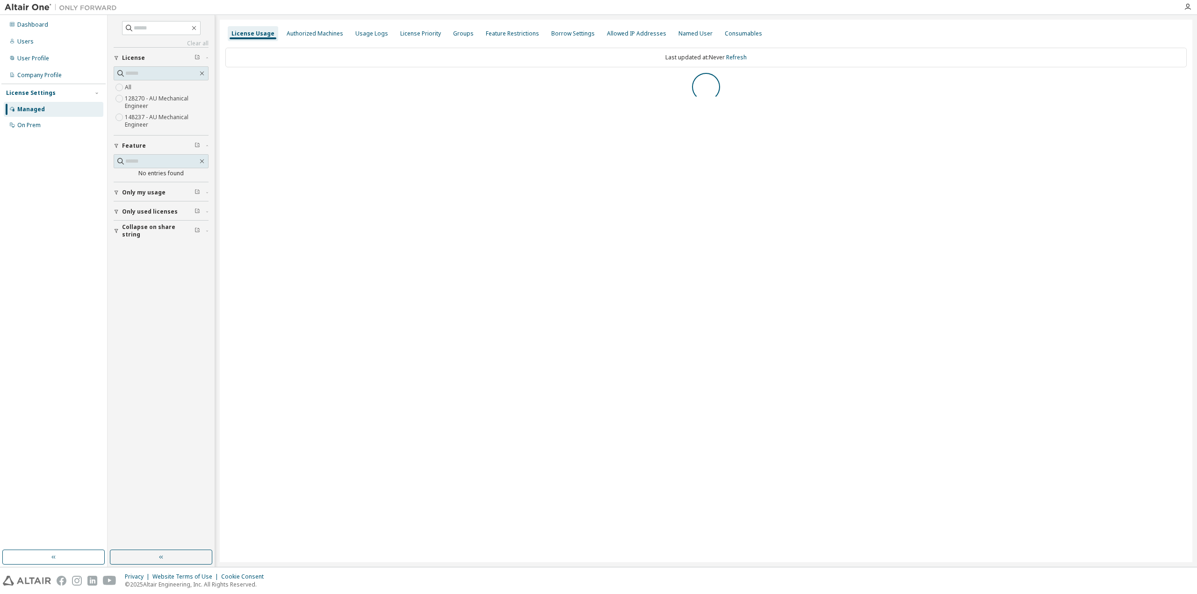  I want to click on button: License, so click(161, 58).